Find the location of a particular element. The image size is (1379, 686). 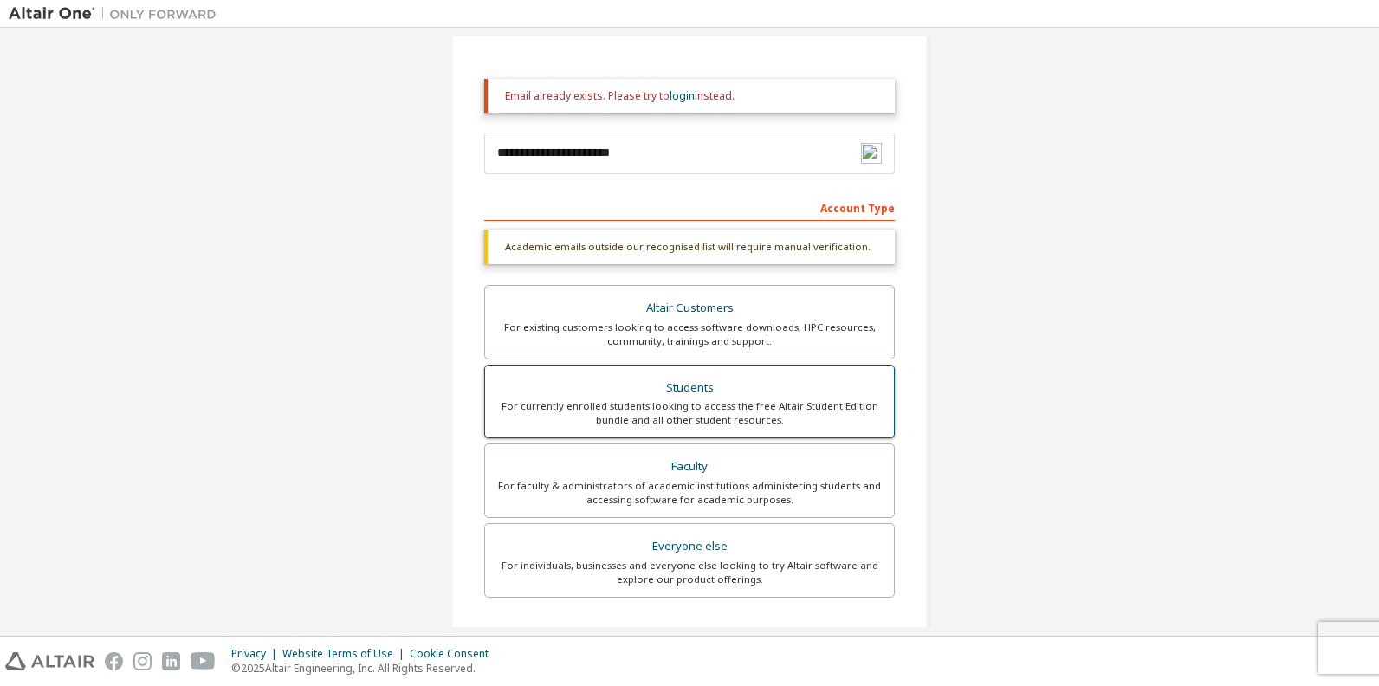

div: For existing customers looking to access software downloads, HPC resources, community, trainings ... is located at coordinates (690, 334).